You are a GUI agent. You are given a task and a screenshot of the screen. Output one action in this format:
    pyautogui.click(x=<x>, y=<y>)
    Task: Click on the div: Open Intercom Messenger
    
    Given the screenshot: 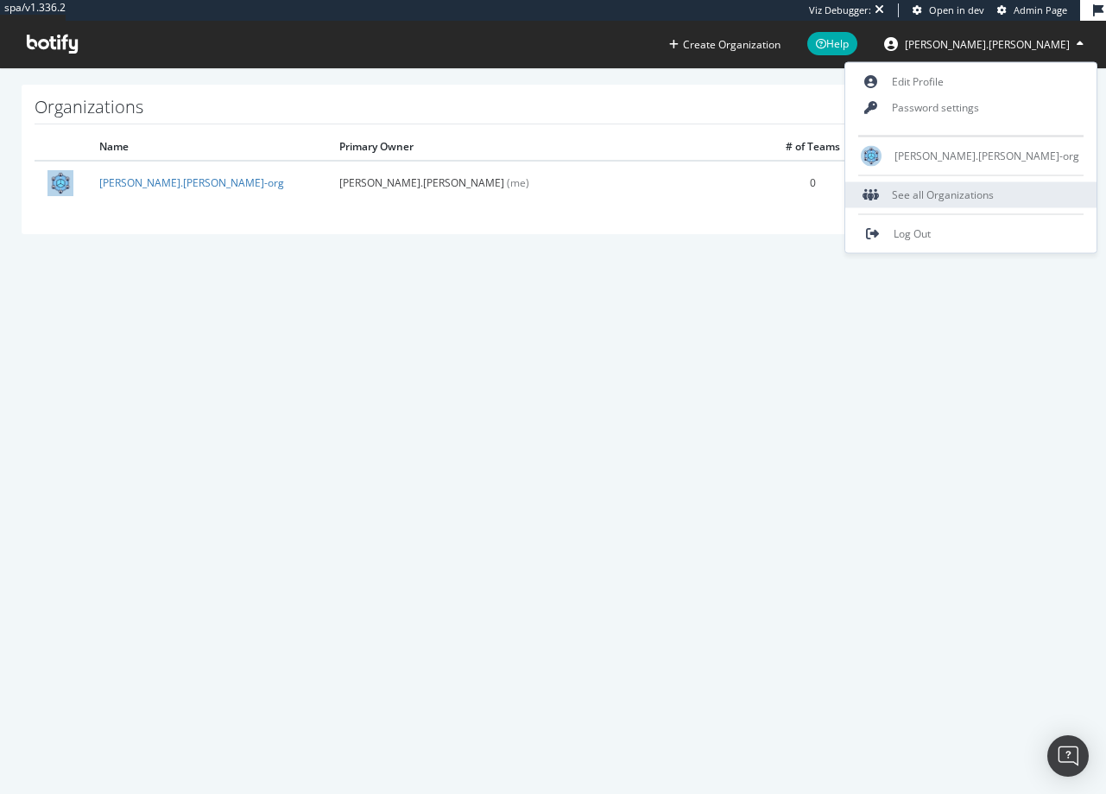 What is the action you would take?
    pyautogui.click(x=1068, y=756)
    